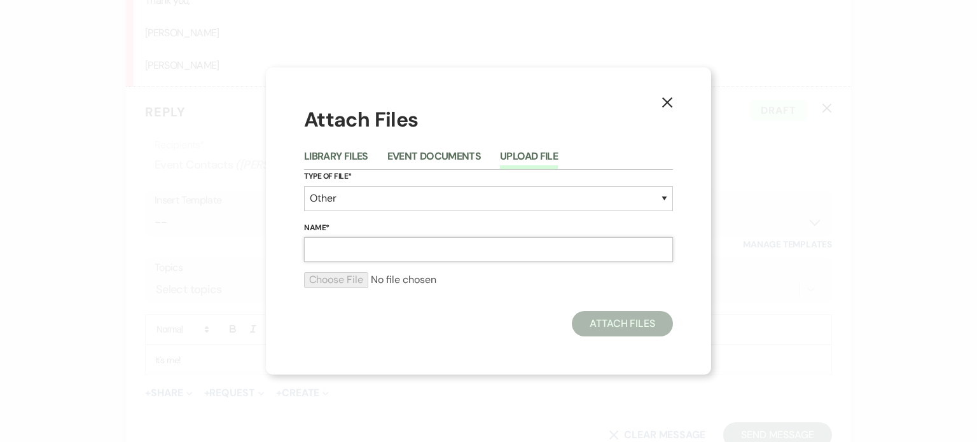 The width and height of the screenshot is (977, 442). What do you see at coordinates (434, 160) in the screenshot?
I see `button: Event Documents` at bounding box center [434, 160].